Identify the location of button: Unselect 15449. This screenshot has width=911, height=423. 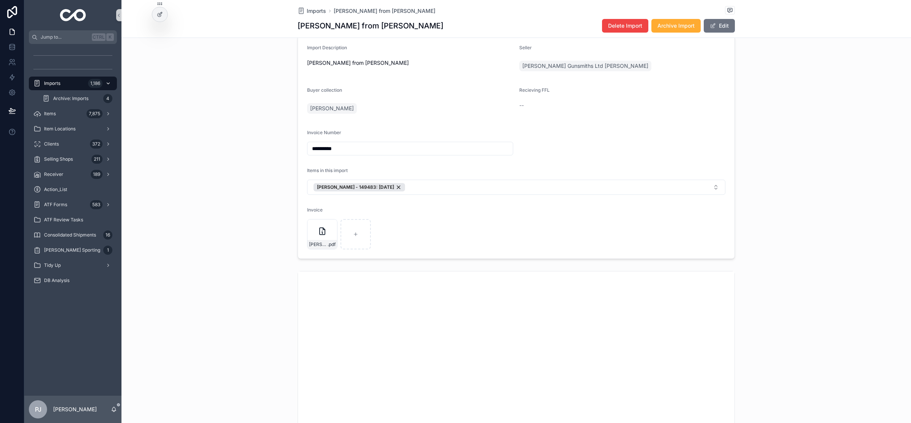
(359, 187).